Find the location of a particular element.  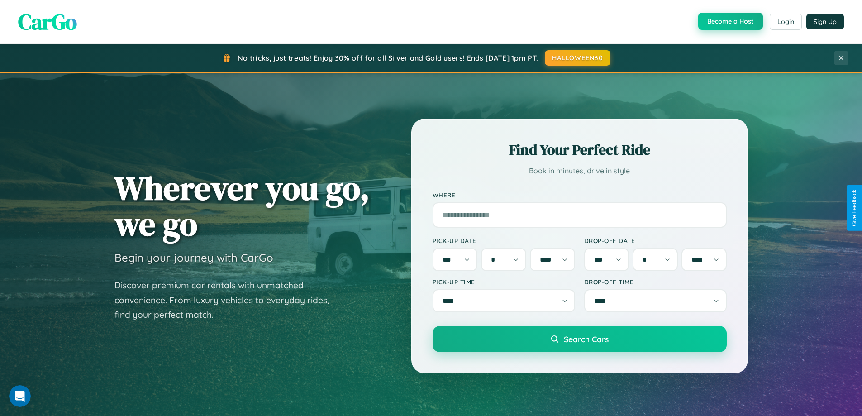

button: Sign Up is located at coordinates (825, 22).